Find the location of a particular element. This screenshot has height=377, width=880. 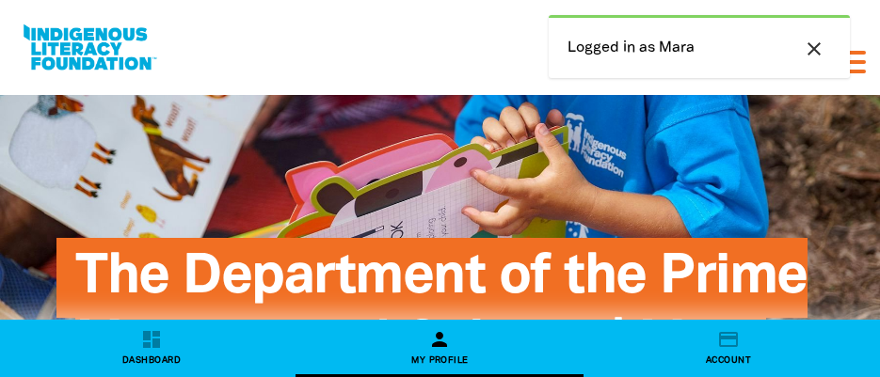

span: Account is located at coordinates (728, 361).